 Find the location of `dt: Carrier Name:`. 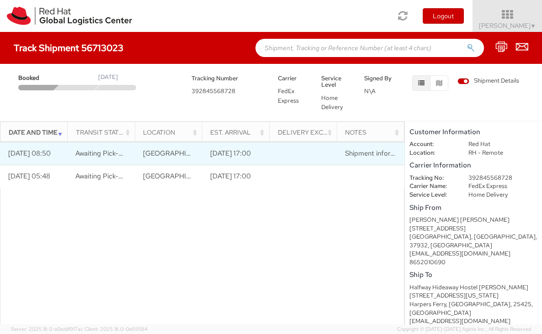

dt: Carrier Name: is located at coordinates (432, 186).